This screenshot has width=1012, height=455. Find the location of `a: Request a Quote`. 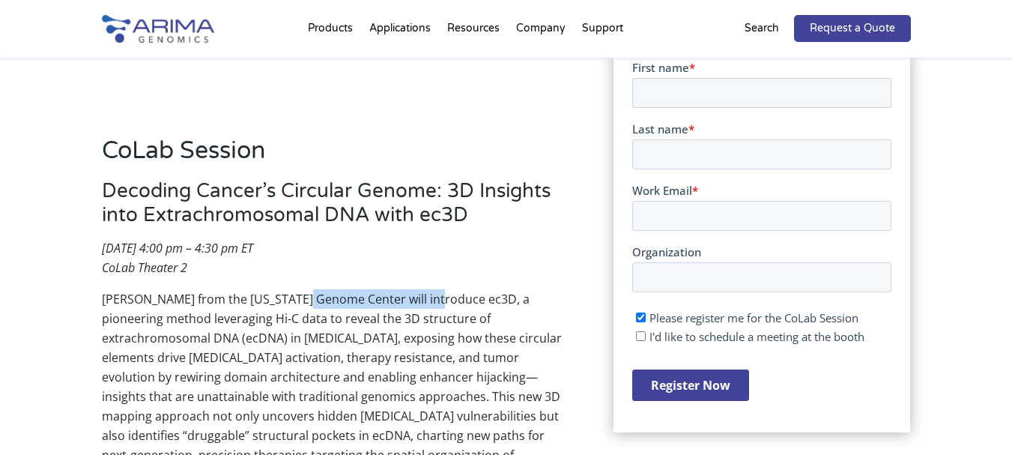

a: Request a Quote is located at coordinates (852, 28).